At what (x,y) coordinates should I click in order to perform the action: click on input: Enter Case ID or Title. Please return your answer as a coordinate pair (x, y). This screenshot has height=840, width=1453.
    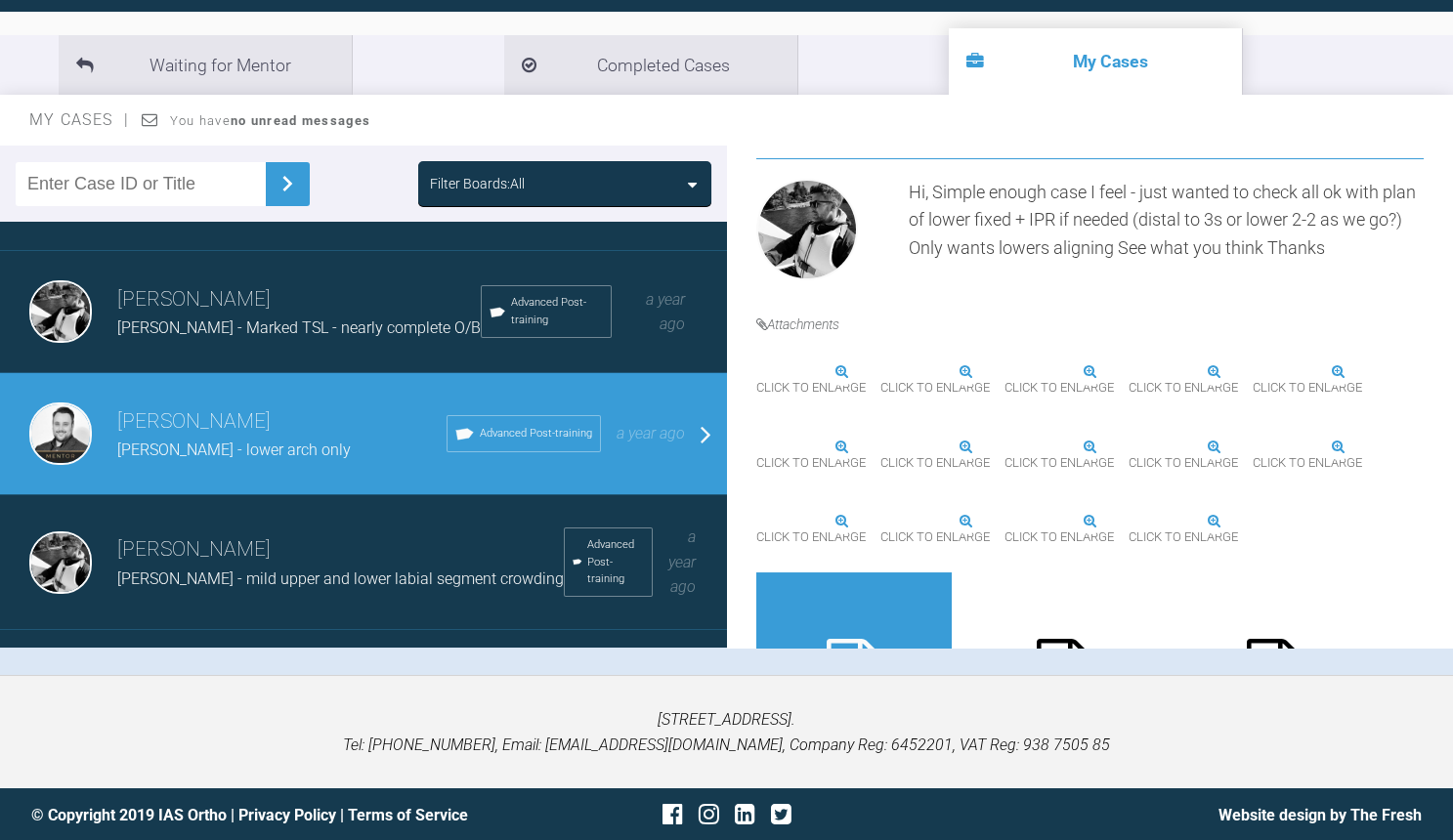
    Looking at the image, I should click on (141, 184).